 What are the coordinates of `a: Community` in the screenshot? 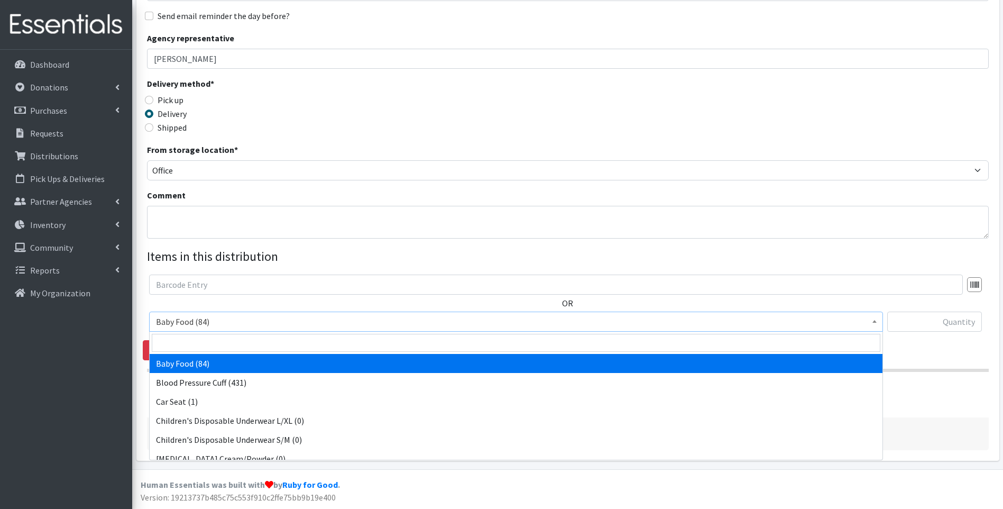 It's located at (66, 247).